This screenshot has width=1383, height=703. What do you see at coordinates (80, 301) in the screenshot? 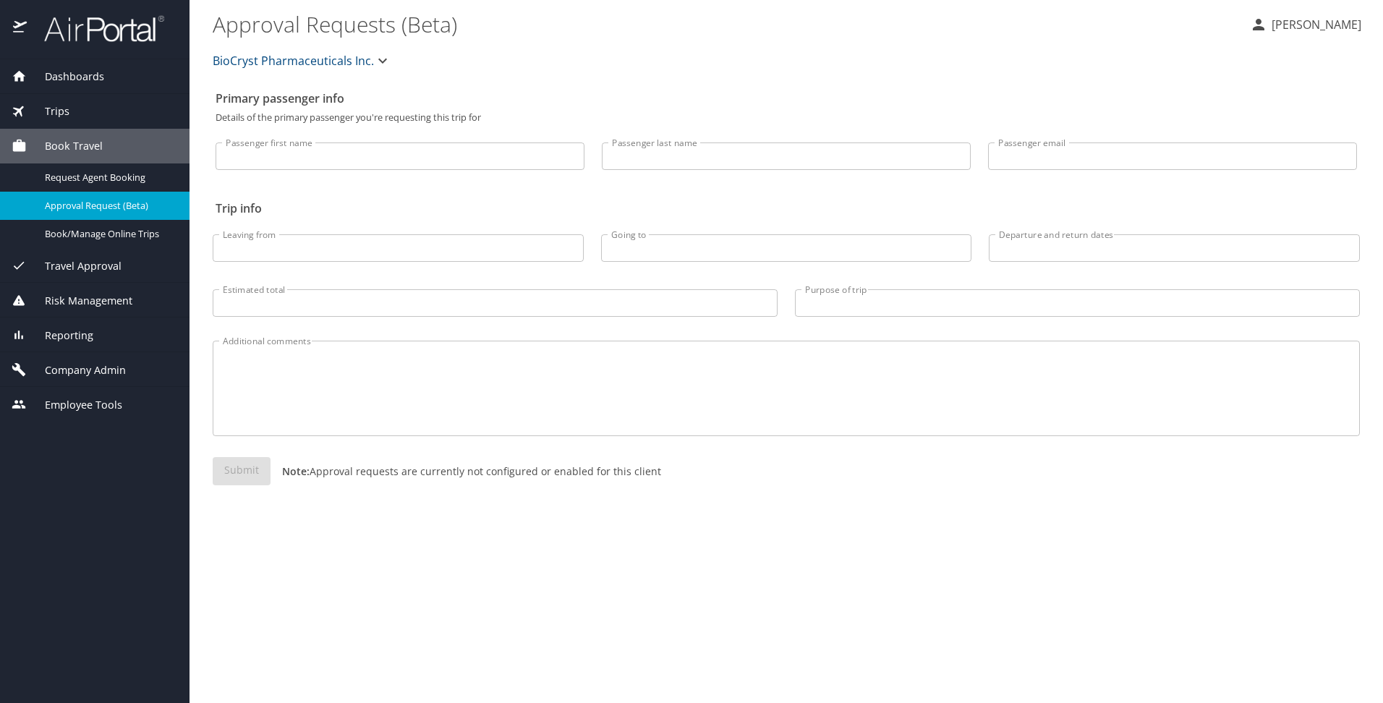
I see `span: Risk Management` at bounding box center [80, 301].